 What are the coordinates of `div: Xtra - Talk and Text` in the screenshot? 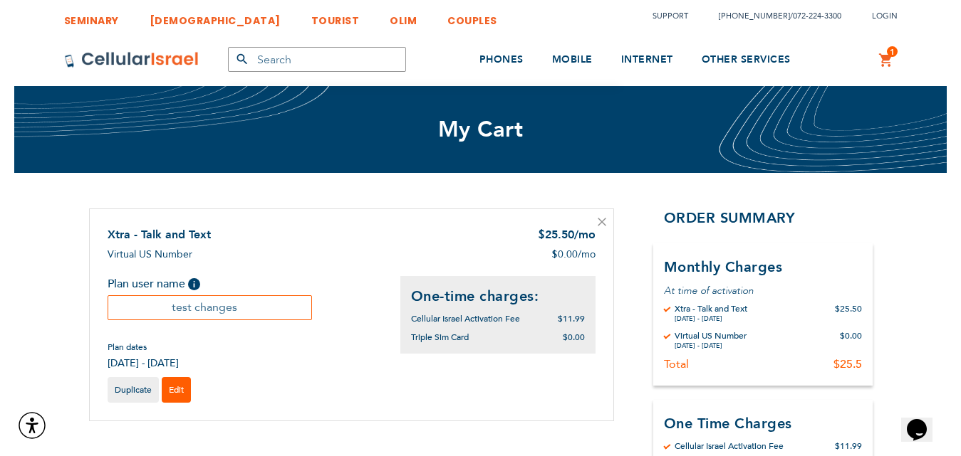 It's located at (711, 309).